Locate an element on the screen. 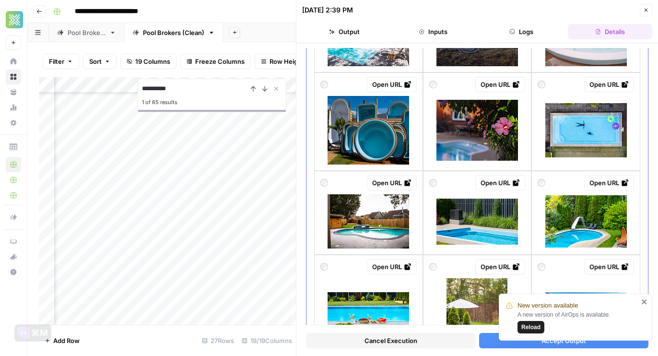  span: Sort is located at coordinates (95, 61).